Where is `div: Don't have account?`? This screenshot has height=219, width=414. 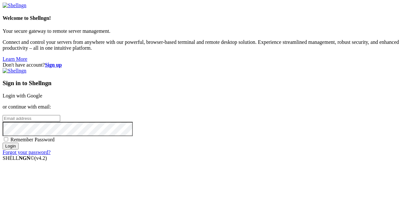 div: Don't have account? is located at coordinates (207, 65).